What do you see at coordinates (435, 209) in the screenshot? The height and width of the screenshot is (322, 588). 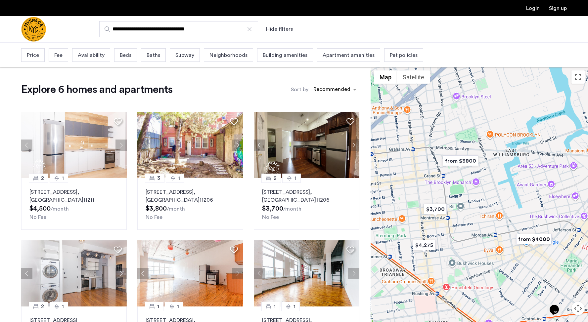 I see `div: $3,700` at bounding box center [435, 209].